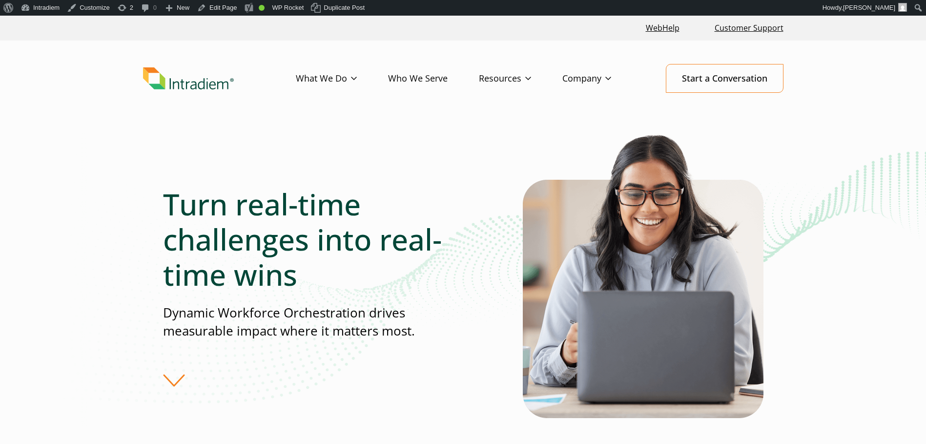 This screenshot has height=444, width=926. What do you see at coordinates (663, 28) in the screenshot?
I see `a: Link opens in a new window` at bounding box center [663, 28].